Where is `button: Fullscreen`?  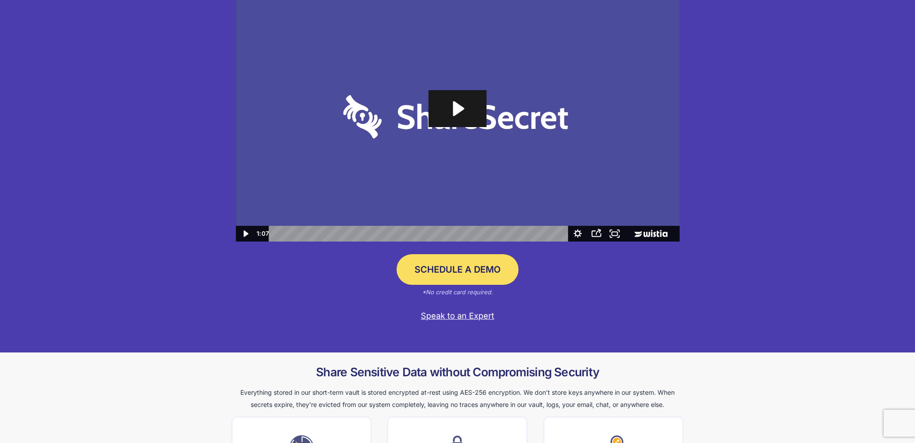
button: Fullscreen is located at coordinates (615, 233).